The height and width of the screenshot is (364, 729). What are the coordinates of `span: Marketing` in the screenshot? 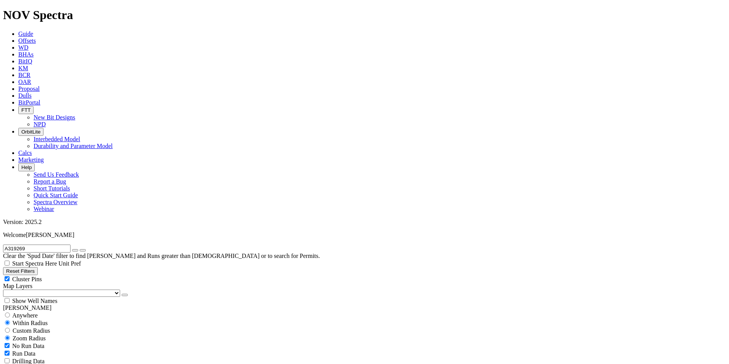 It's located at (31, 159).